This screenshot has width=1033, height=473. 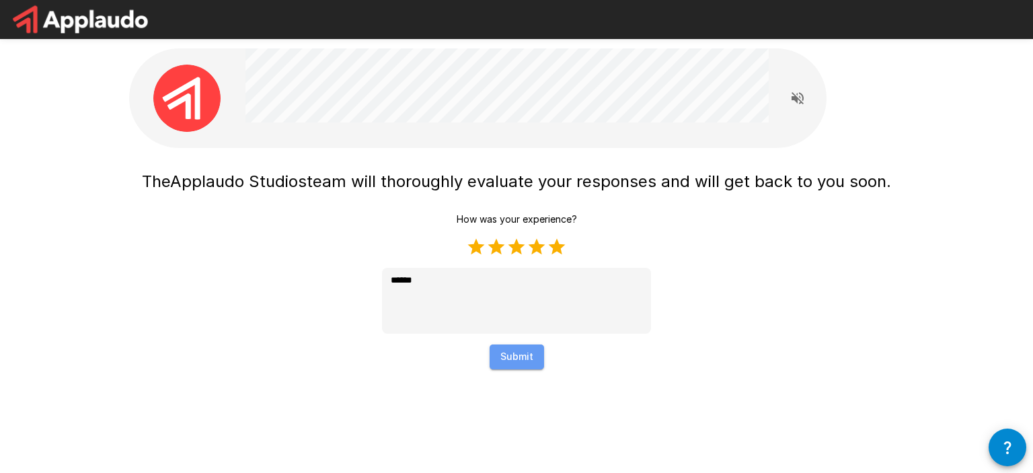 I want to click on span: team will thoroughly evaluate your responses and will get back to you soon., so click(x=599, y=181).